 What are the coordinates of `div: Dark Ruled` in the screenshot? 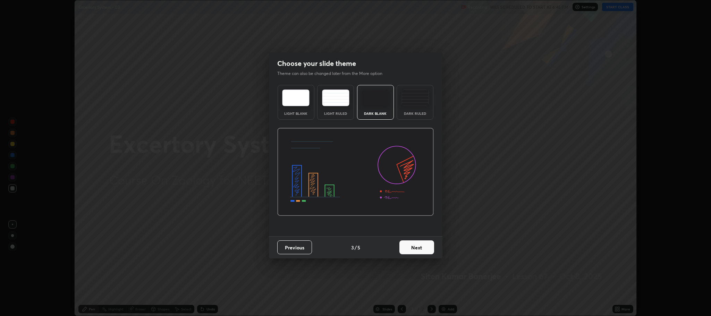 It's located at (415, 113).